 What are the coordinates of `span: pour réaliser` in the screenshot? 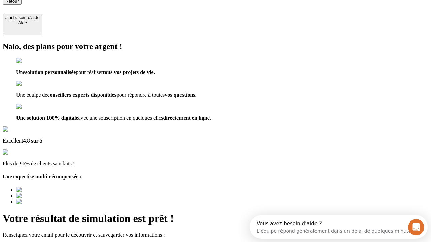 It's located at (89, 72).